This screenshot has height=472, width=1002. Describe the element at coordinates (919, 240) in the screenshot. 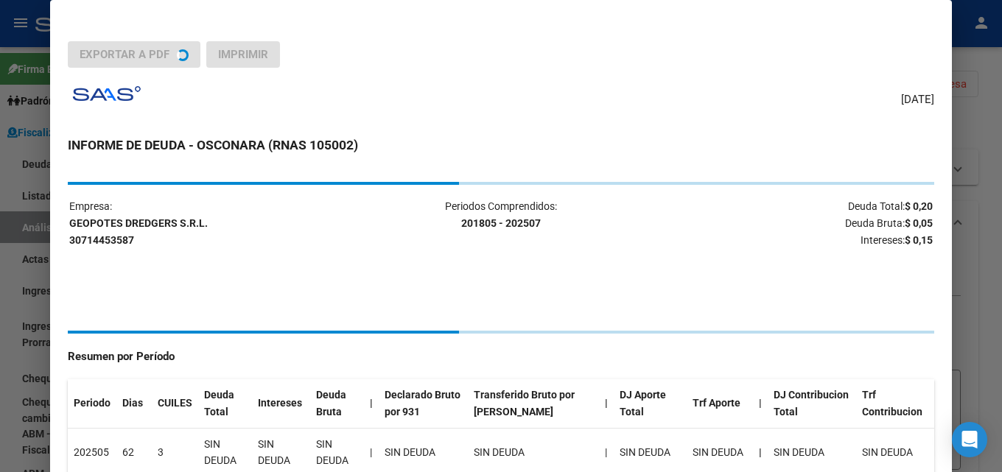

I see `strong: $ 0,15` at that location.